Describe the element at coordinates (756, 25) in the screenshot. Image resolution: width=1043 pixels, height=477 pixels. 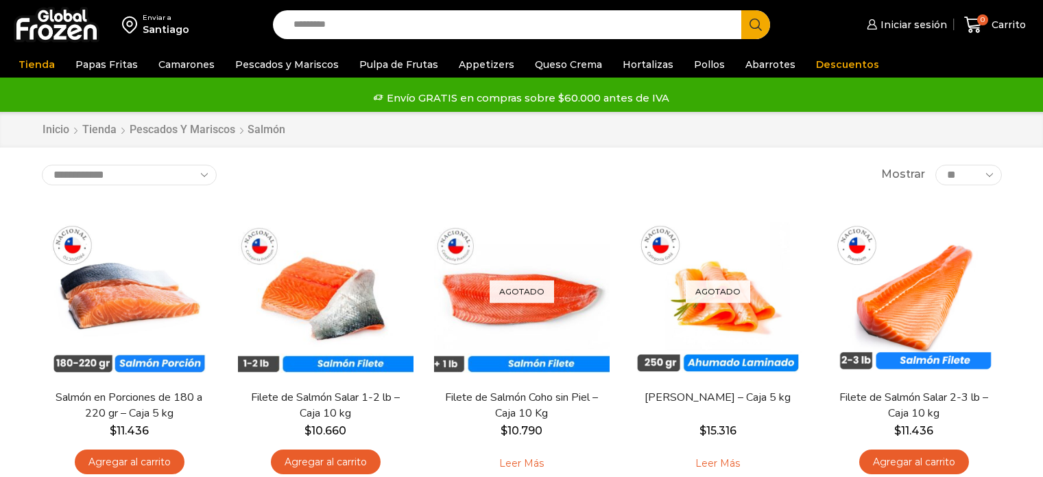
I see `button: Search button` at that location.